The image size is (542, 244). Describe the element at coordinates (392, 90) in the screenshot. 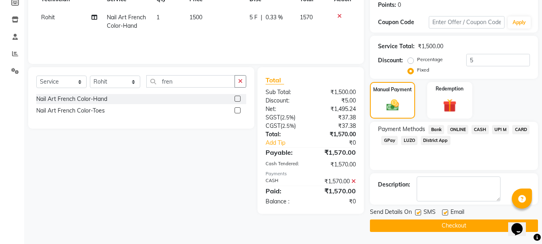

I see `label: Manual Payment` at that location.